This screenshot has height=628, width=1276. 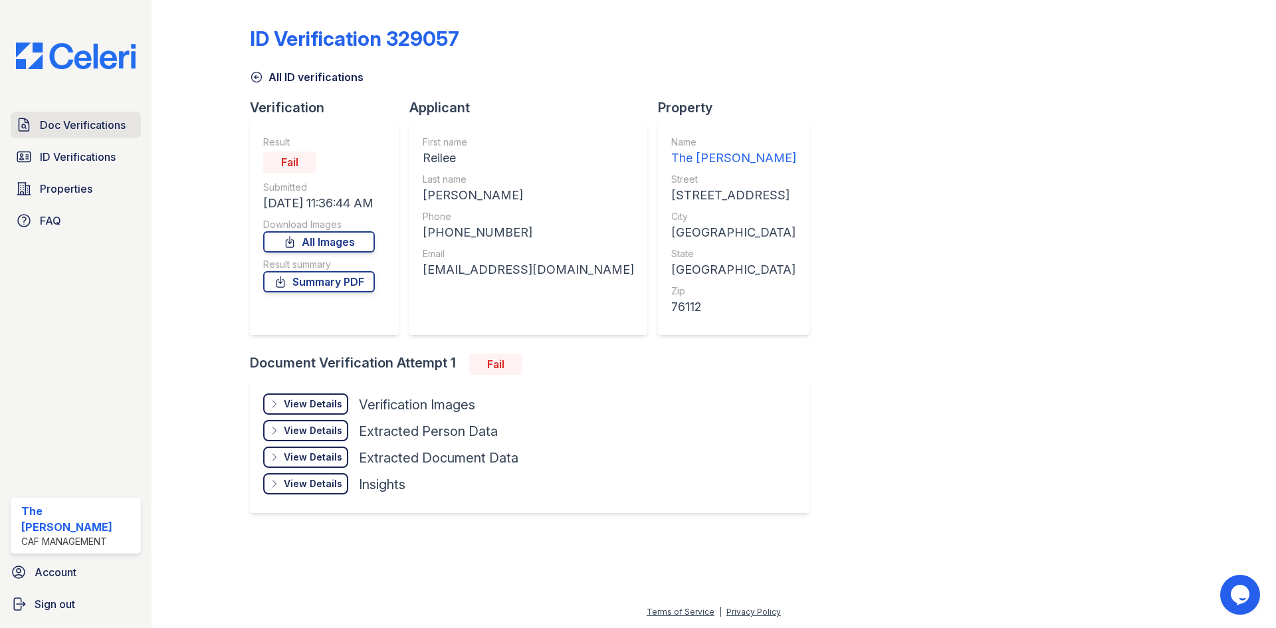 What do you see at coordinates (734, 307) in the screenshot?
I see `div: 76112` at bounding box center [734, 307].